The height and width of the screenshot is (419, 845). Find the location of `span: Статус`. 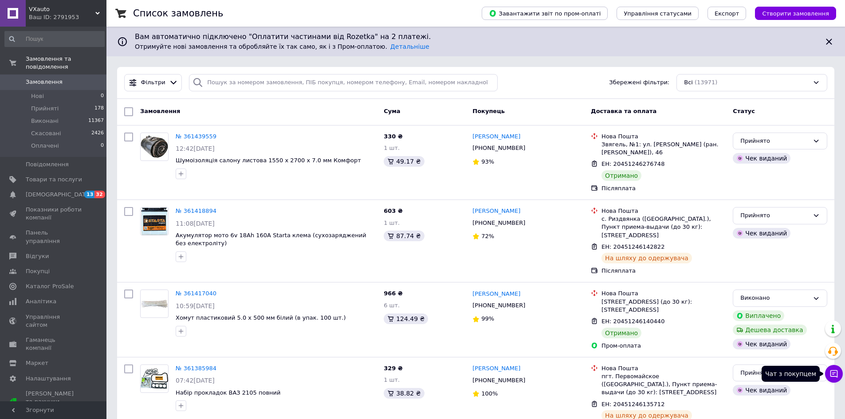

span: Статус is located at coordinates (744, 111).